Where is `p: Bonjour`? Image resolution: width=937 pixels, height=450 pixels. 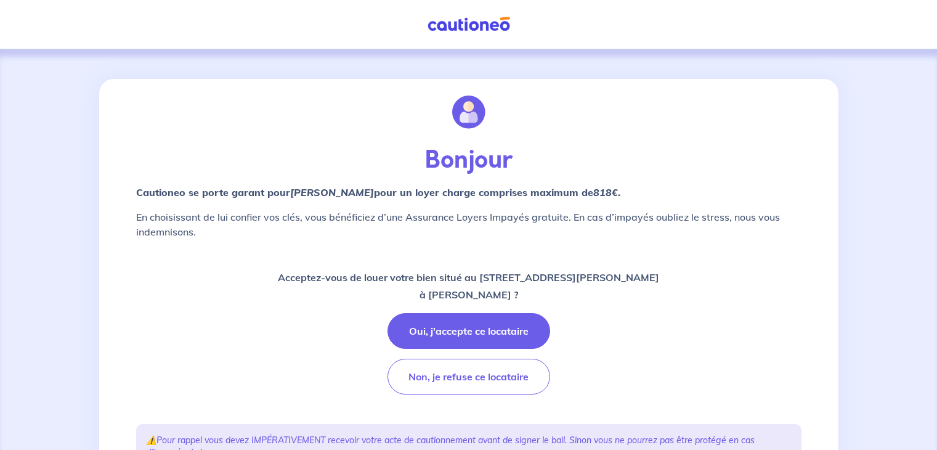 p: Bonjour is located at coordinates (469, 160).